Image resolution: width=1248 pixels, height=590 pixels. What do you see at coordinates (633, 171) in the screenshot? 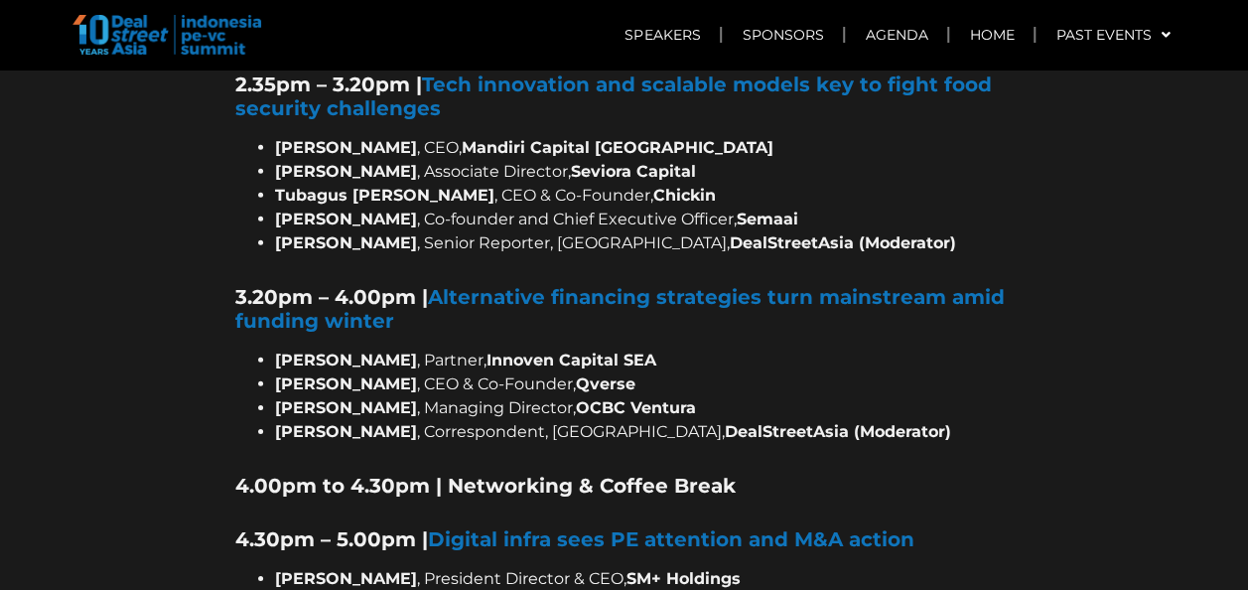
I see `strong: Seviora Capital` at bounding box center [633, 171].